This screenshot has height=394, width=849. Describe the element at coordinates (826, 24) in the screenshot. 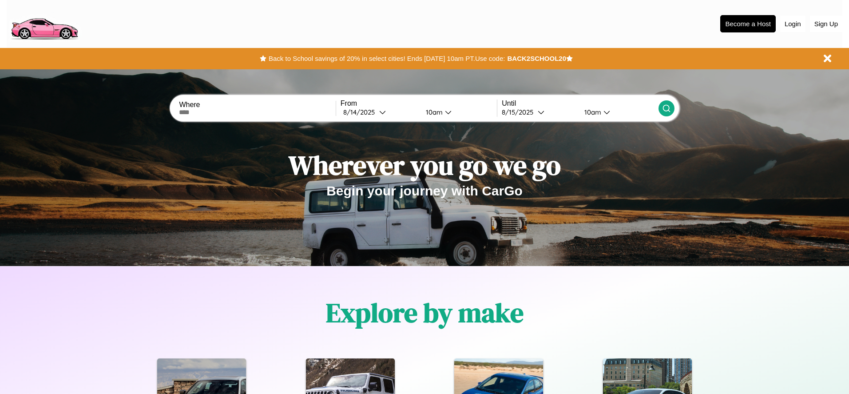

I see `button: Sign Up` at that location.